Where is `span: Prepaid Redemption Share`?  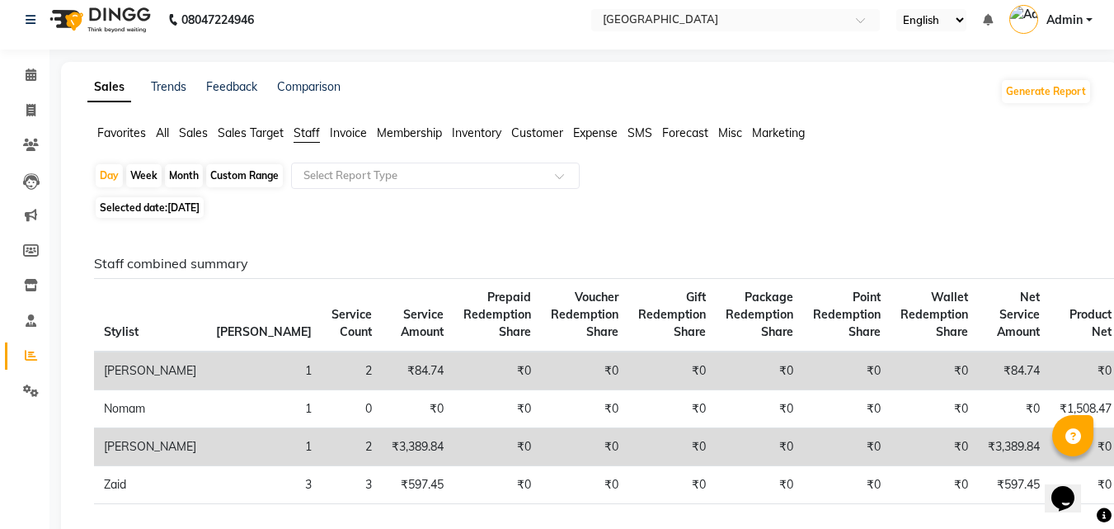 span: Prepaid Redemption Share is located at coordinates (497, 314).